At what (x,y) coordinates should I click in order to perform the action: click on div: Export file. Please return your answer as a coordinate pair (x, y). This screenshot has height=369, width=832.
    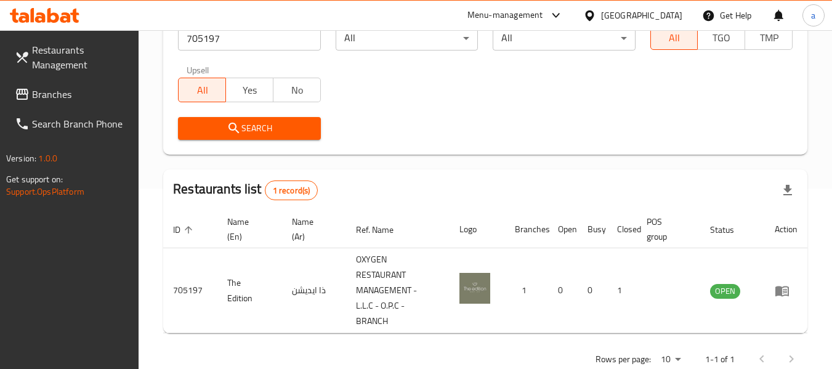
    Looking at the image, I should click on (787, 190).